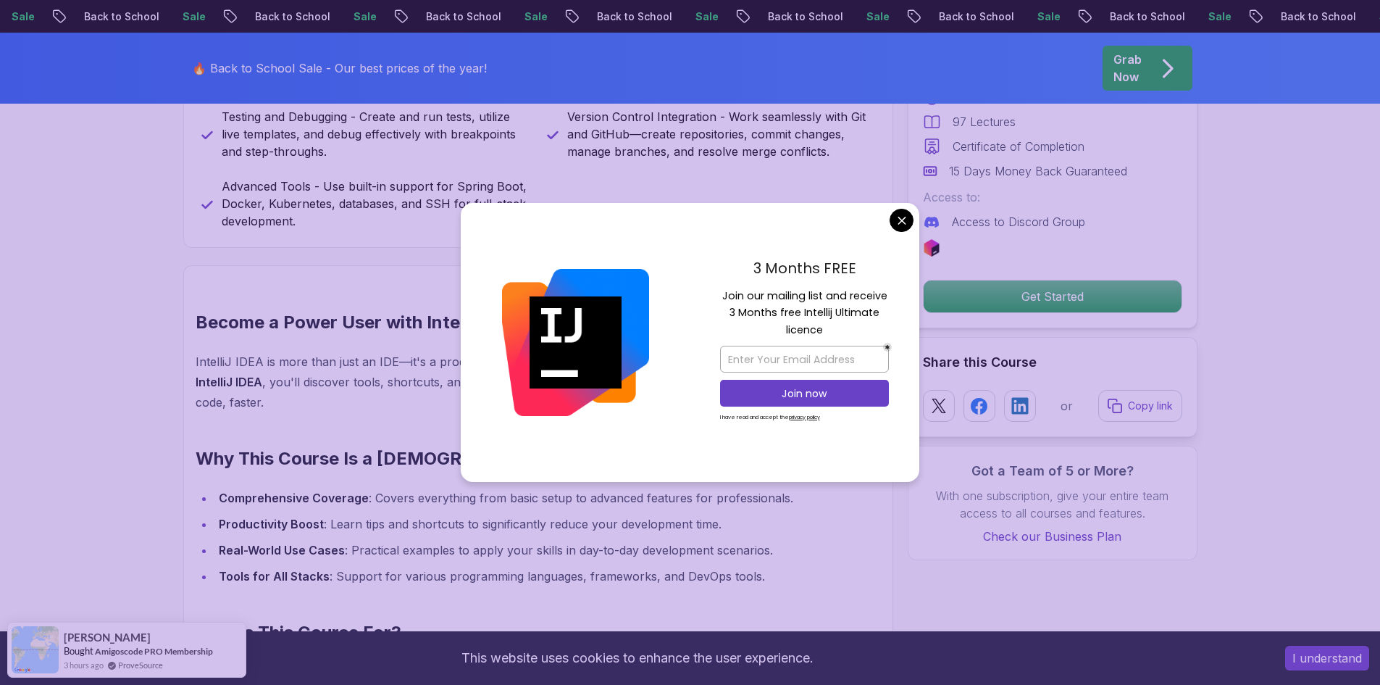 The width and height of the screenshot is (1380, 685). What do you see at coordinates (721, 134) in the screenshot?
I see `p: Version Control Integration - Work seamlessly with Git and GitHub—create repositories, commit cha...` at bounding box center [721, 134].